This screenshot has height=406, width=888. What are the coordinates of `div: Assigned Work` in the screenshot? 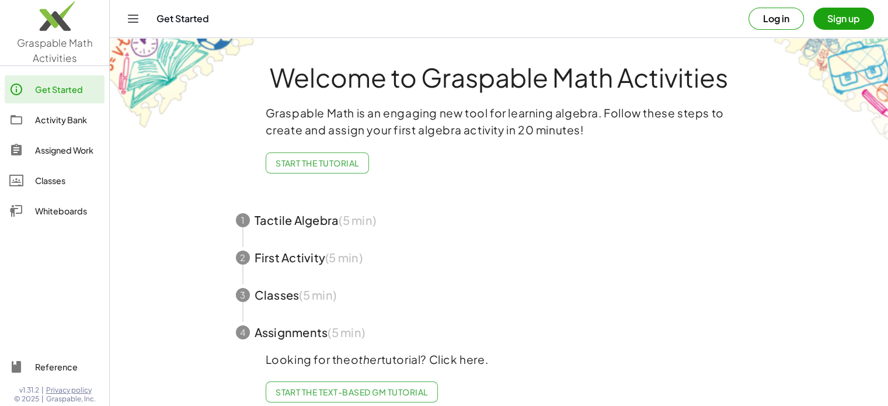 It's located at (67, 150).